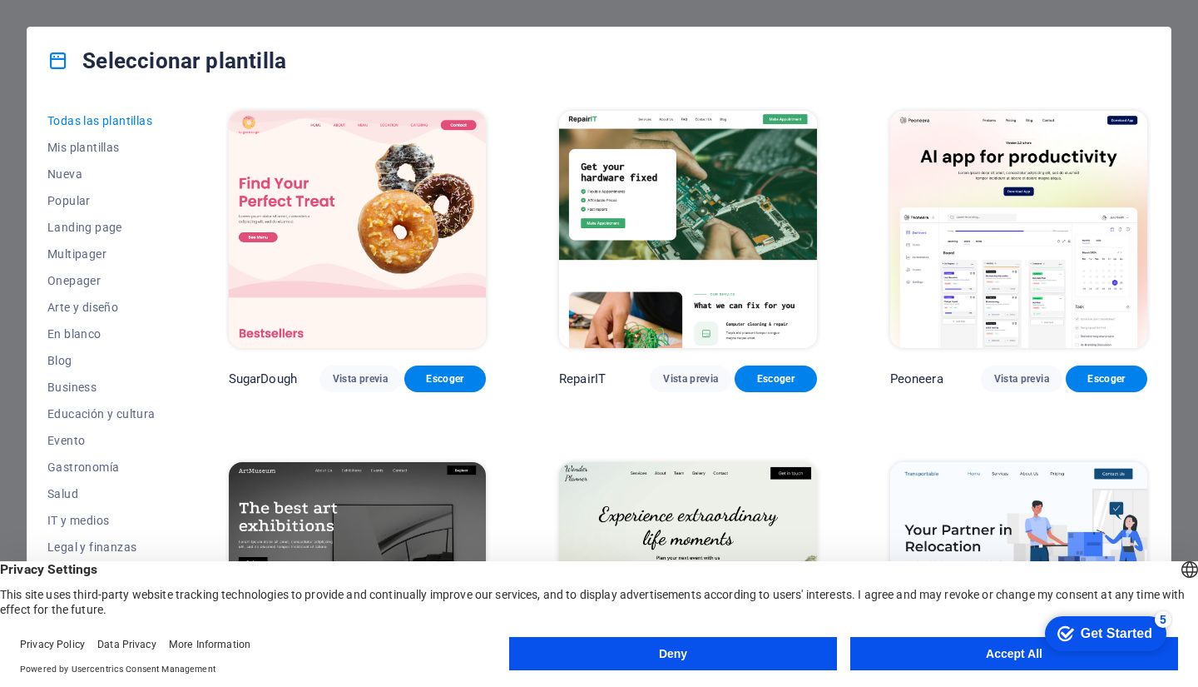 This screenshot has width=1198, height=687. I want to click on button: Multipager, so click(102, 254).